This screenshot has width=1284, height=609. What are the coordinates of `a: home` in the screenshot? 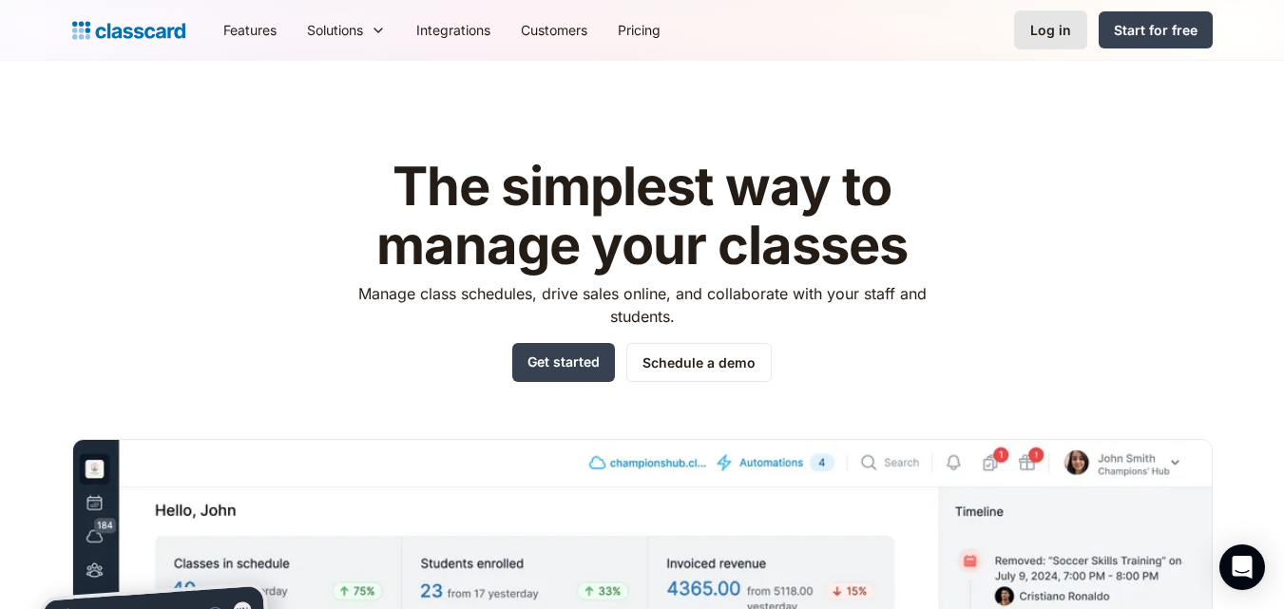 It's located at (128, 30).